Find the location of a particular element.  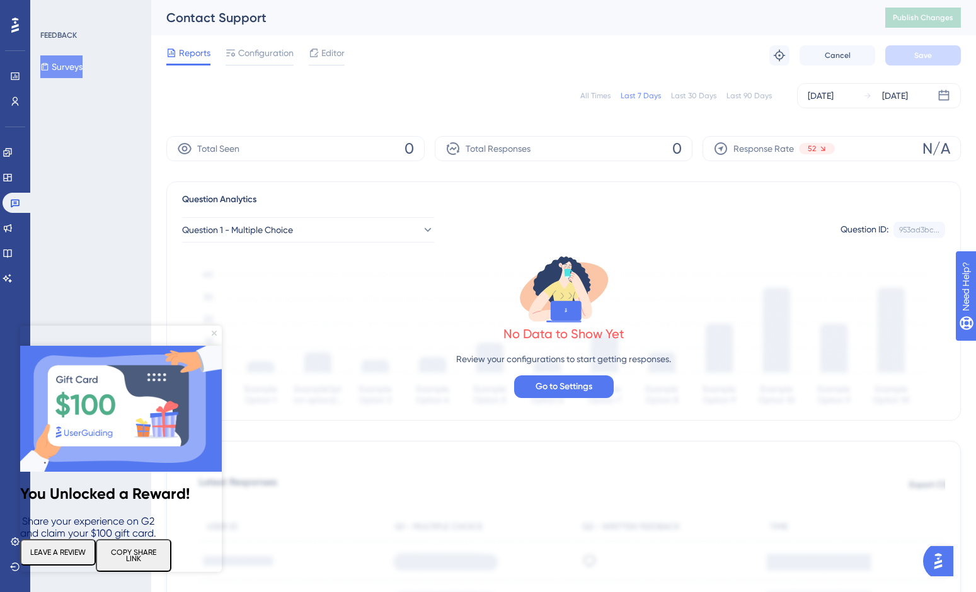

div: Last 30 Days is located at coordinates (694, 96).